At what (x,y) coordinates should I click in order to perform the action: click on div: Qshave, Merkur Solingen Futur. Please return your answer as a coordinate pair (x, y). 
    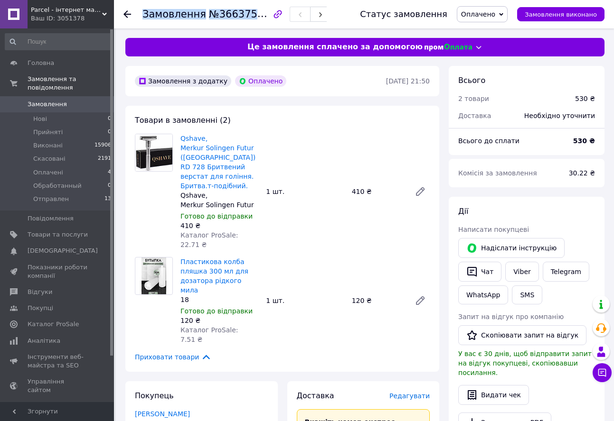
    Looking at the image, I should click on (219, 200).